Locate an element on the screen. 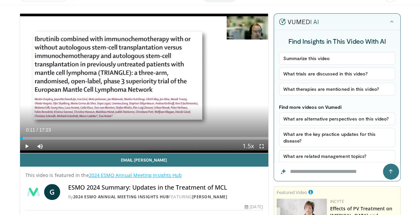 The image size is (420, 215). div: Progress Bar is located at coordinates (144, 138).